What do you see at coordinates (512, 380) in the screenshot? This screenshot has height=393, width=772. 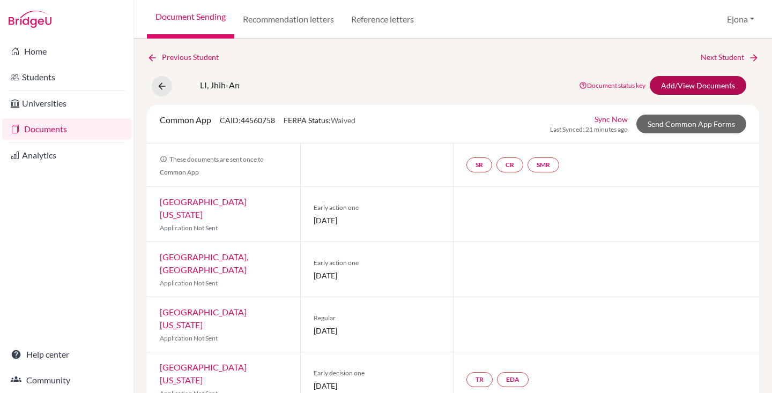 I see `a: EDA` at bounding box center [512, 380].